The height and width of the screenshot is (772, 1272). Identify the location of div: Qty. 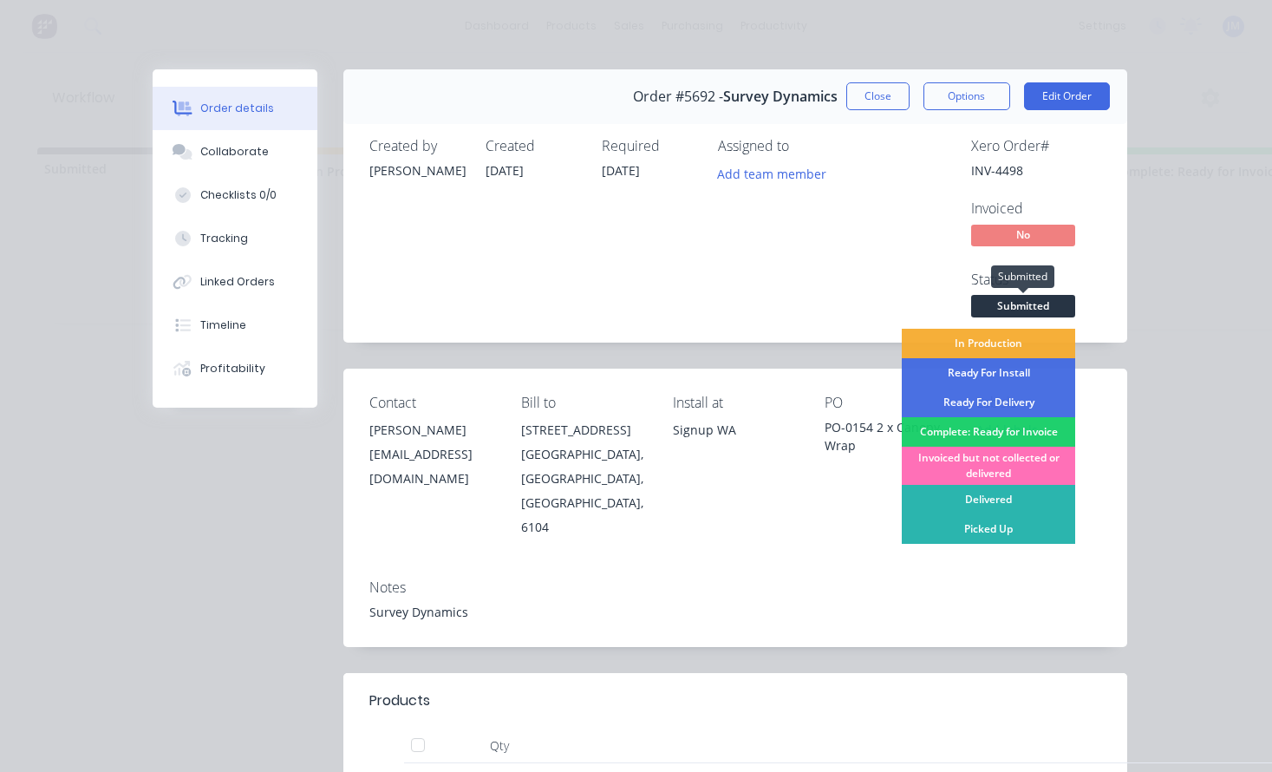
(499, 746).